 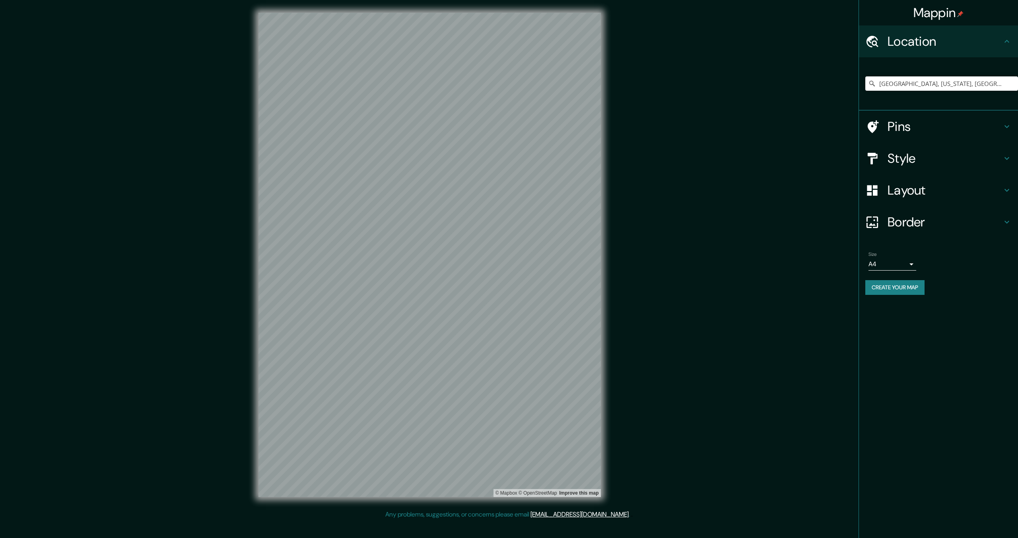 What do you see at coordinates (938, 41) in the screenshot?
I see `div: Location` at bounding box center [938, 41].